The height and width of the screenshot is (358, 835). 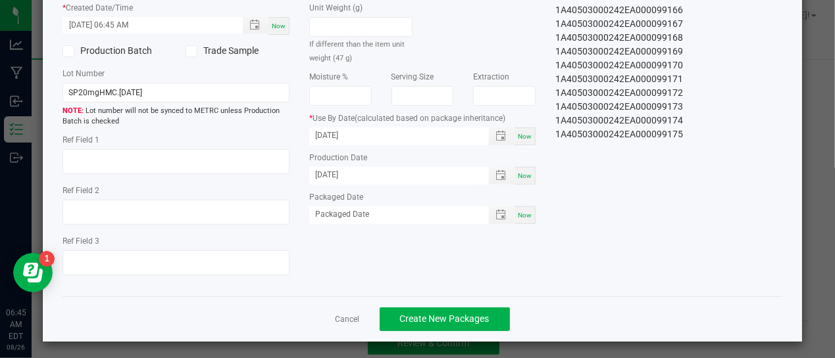 What do you see at coordinates (356, 51) in the screenshot?
I see `small: If different than the item unit weight (47 g)` at bounding box center [356, 51].